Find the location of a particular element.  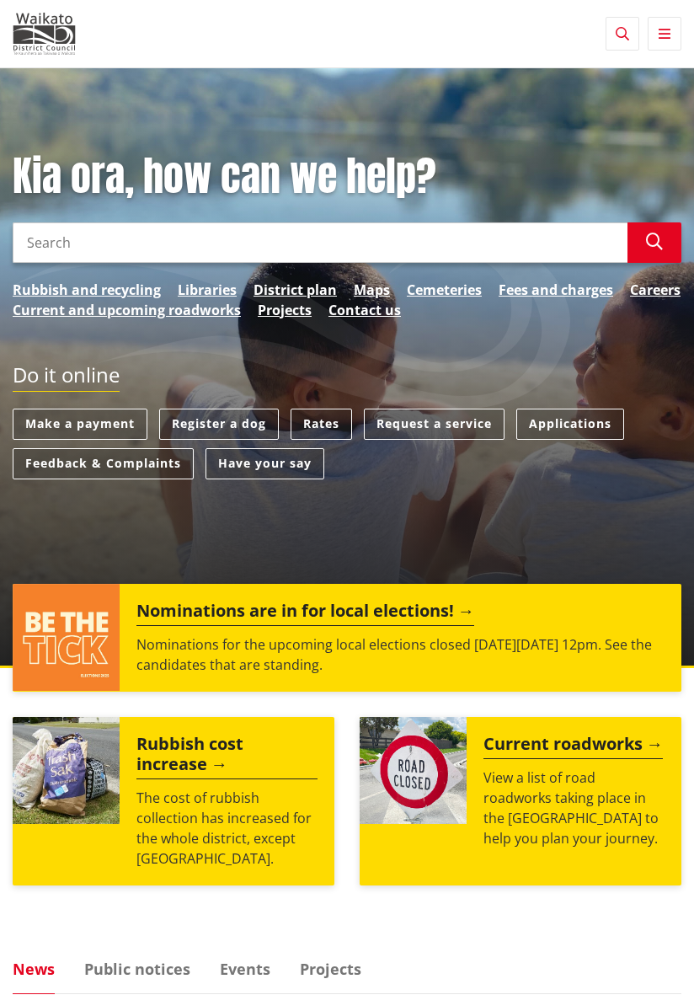

a: Current and upcoming roadworks is located at coordinates (126, 310).